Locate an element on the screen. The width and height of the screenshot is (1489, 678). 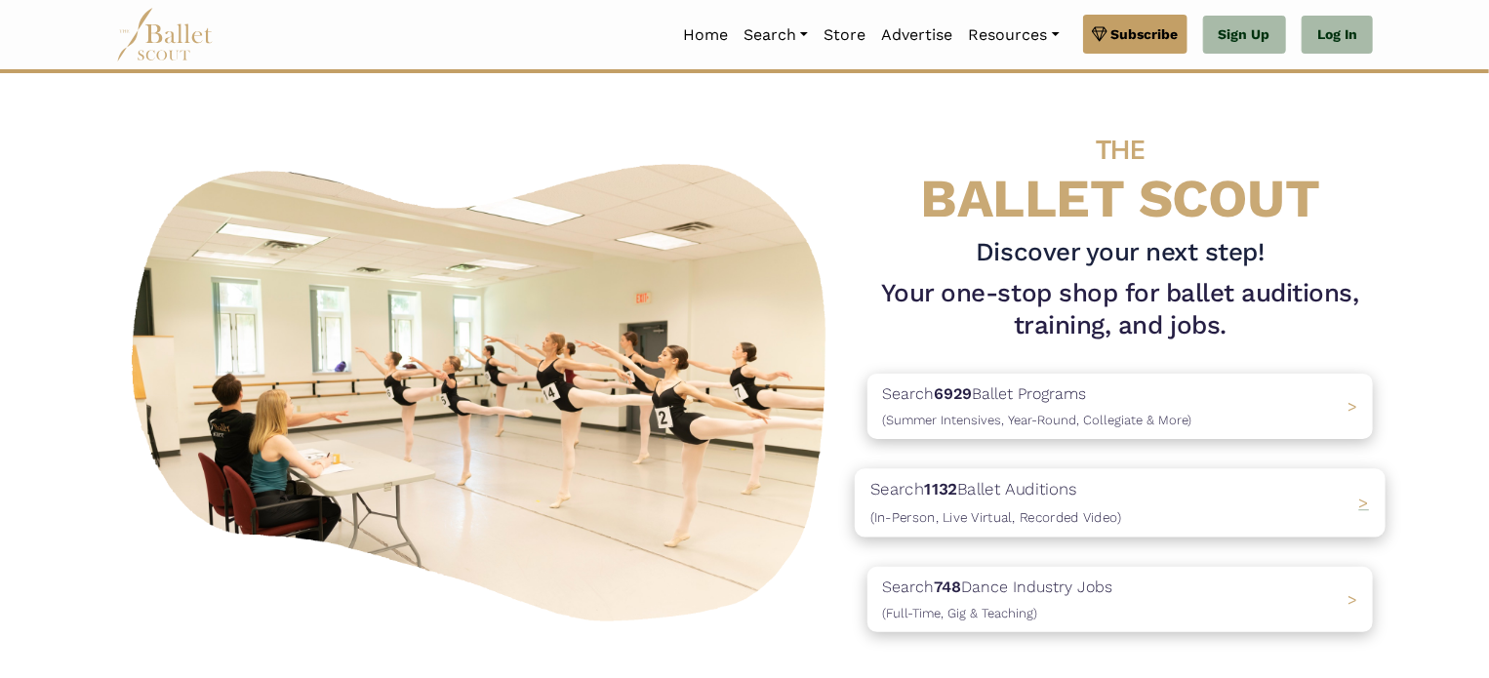
h4: BALLET SCOUT is located at coordinates (1120, 170).